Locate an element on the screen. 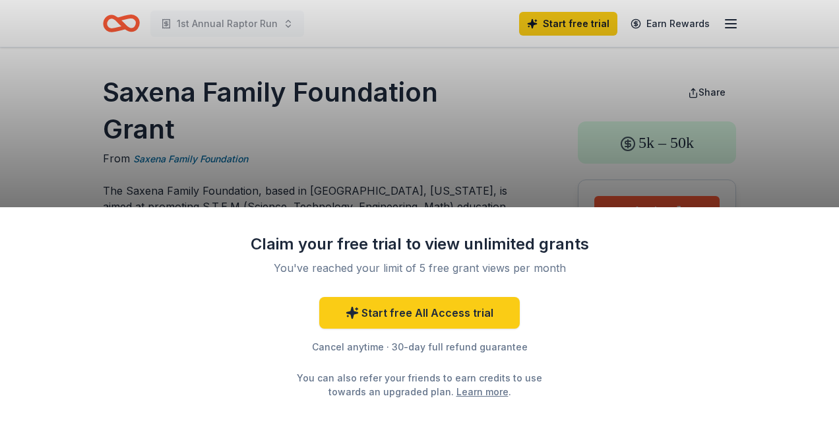 The height and width of the screenshot is (425, 839). div: Cancel anytime · 30-day full refund guarantee is located at coordinates (420, 347).